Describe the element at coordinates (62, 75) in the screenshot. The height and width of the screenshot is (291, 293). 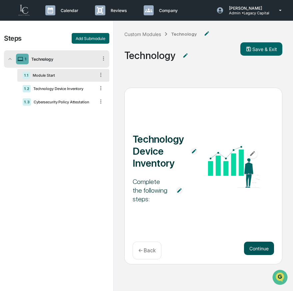
I see `div: Module Start` at that location.